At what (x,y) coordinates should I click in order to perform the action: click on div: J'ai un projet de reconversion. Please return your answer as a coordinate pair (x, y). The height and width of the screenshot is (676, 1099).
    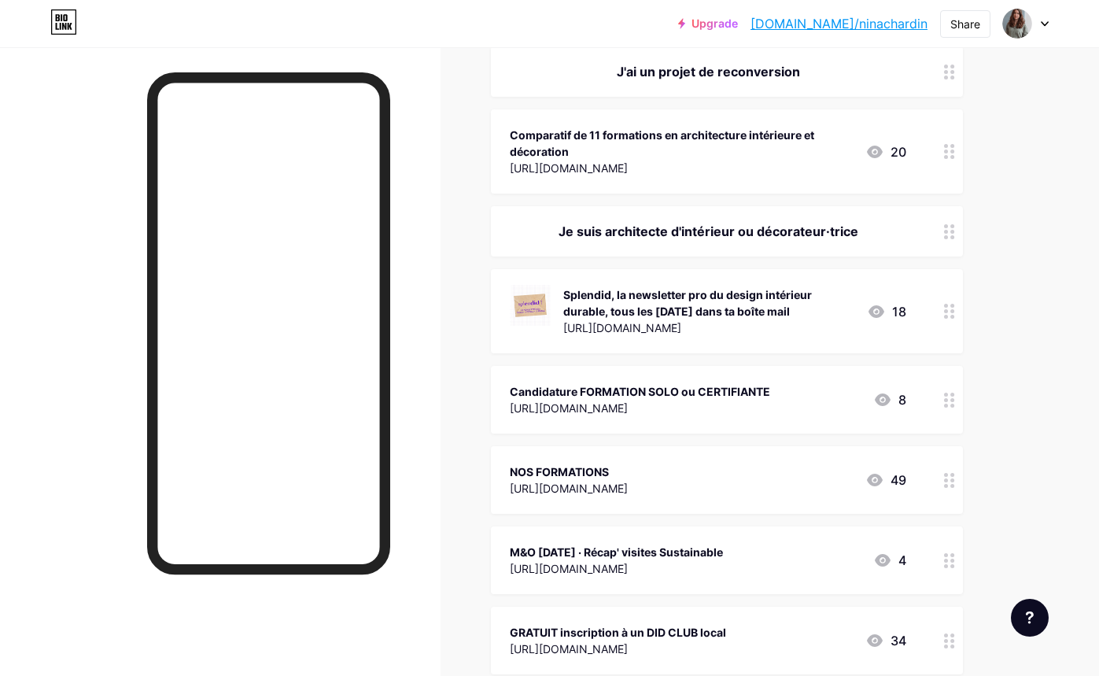
    Looking at the image, I should click on (708, 72).